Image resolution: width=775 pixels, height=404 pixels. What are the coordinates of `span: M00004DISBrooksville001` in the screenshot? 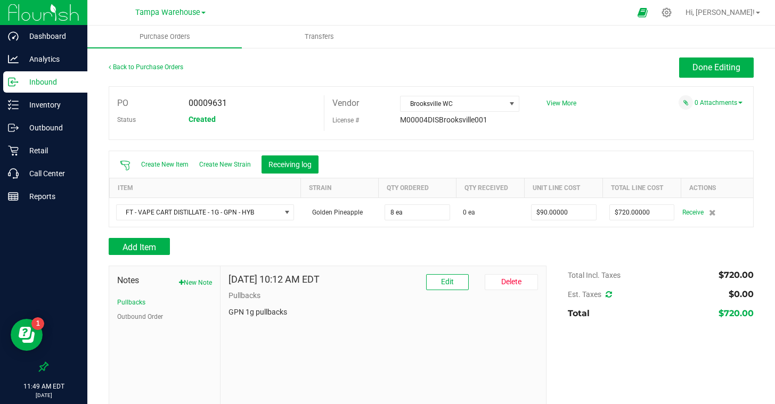 It's located at (444, 120).